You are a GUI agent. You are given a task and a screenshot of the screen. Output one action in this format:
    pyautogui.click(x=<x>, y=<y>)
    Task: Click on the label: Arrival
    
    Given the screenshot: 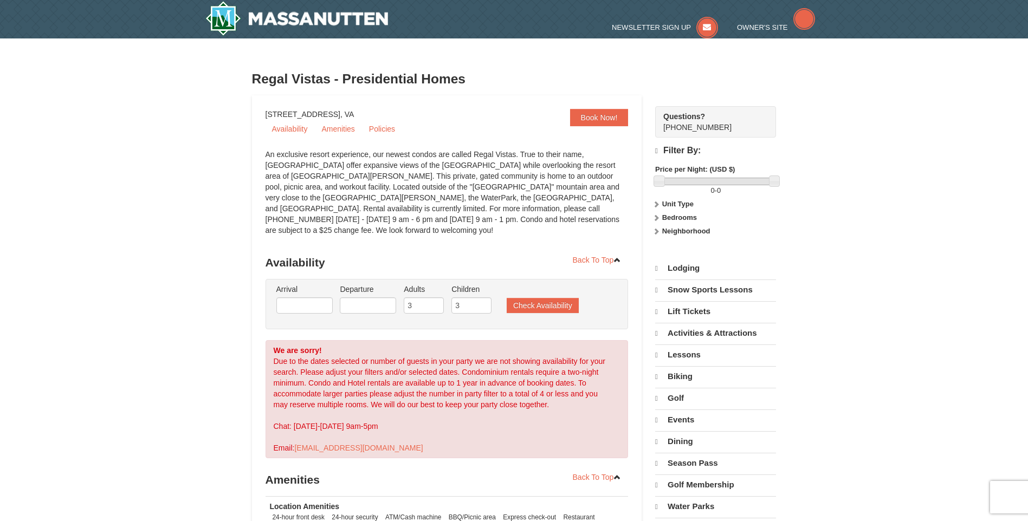 What is the action you would take?
    pyautogui.click(x=304, y=289)
    